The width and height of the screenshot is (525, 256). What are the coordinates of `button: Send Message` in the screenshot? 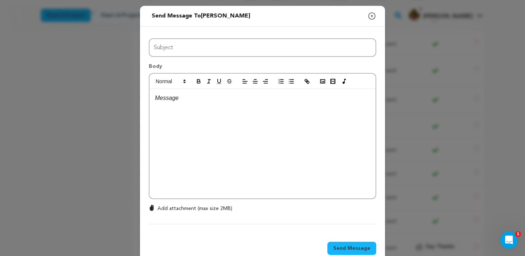 It's located at (352, 248).